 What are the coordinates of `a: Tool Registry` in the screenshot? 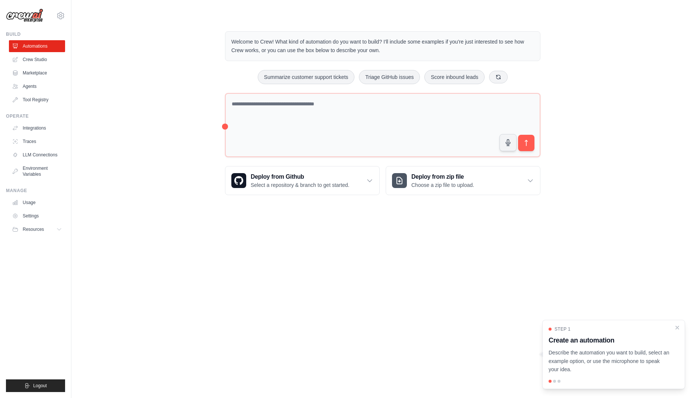 It's located at (37, 100).